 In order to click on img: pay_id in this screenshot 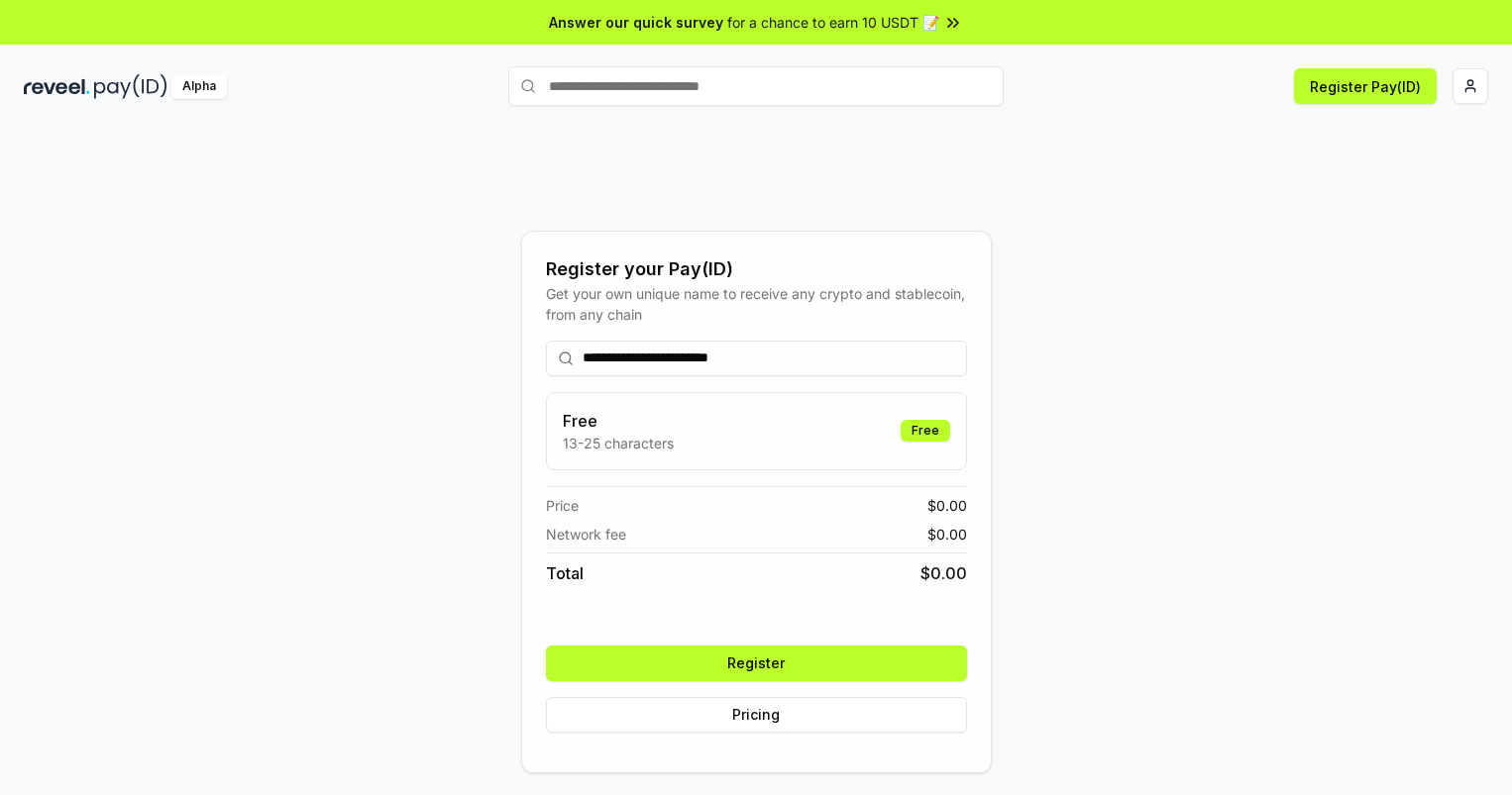, I will do `click(131, 86)`.